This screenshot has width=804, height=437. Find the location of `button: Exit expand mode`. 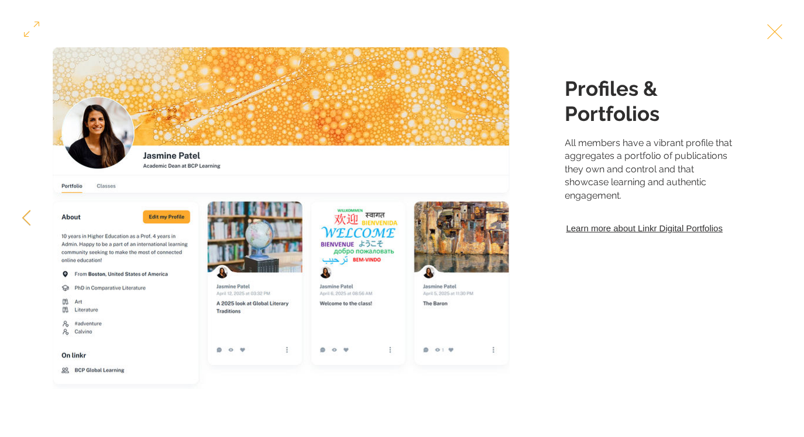

button: Exit expand mode is located at coordinates (775, 30).